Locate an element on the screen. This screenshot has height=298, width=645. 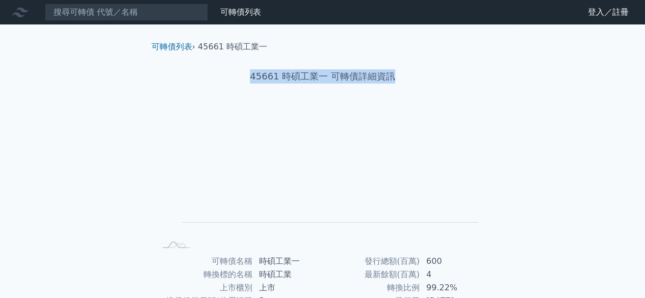
td: 可轉債名稱 is located at coordinates (204, 262).